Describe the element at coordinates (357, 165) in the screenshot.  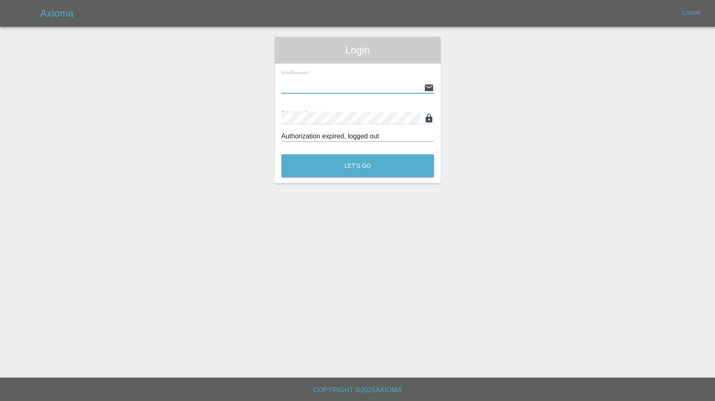
I see `button: Let's Go` at that location.